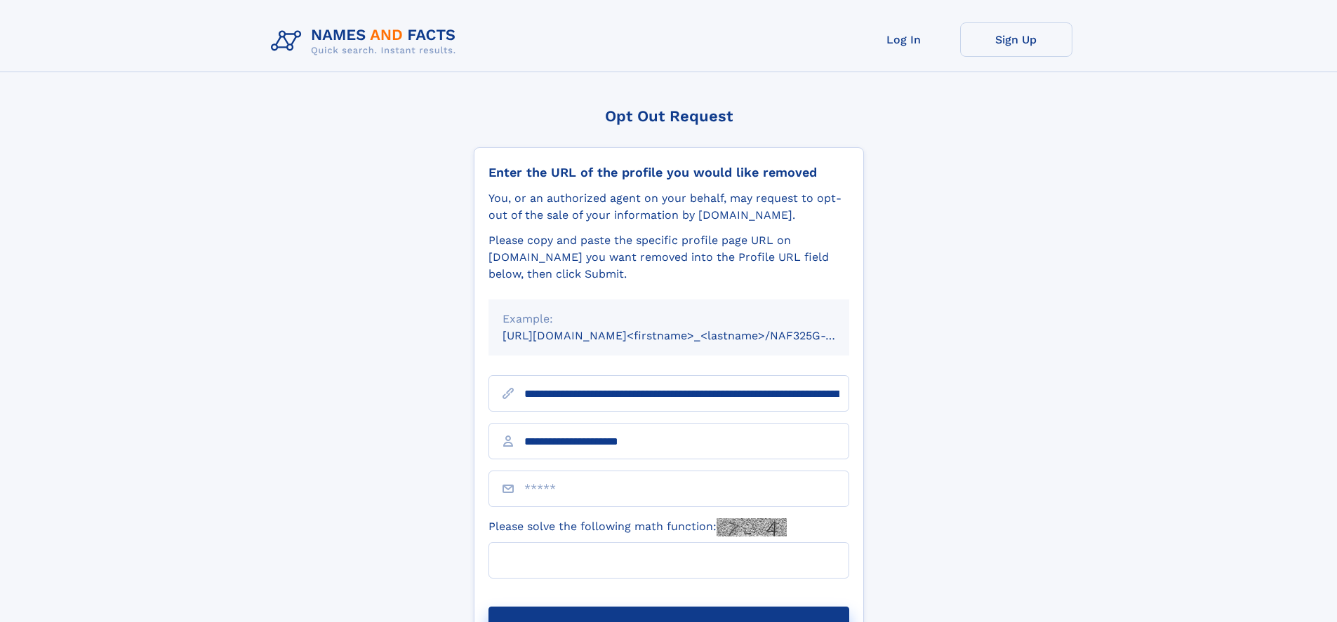 The width and height of the screenshot is (1337, 622). I want to click on div: Example:, so click(669, 319).